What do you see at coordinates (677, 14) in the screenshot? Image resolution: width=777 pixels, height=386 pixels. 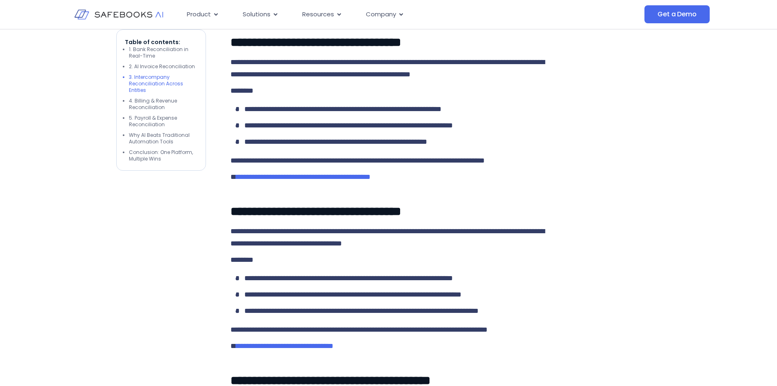 I see `span: Get a Demo` at bounding box center [677, 14].